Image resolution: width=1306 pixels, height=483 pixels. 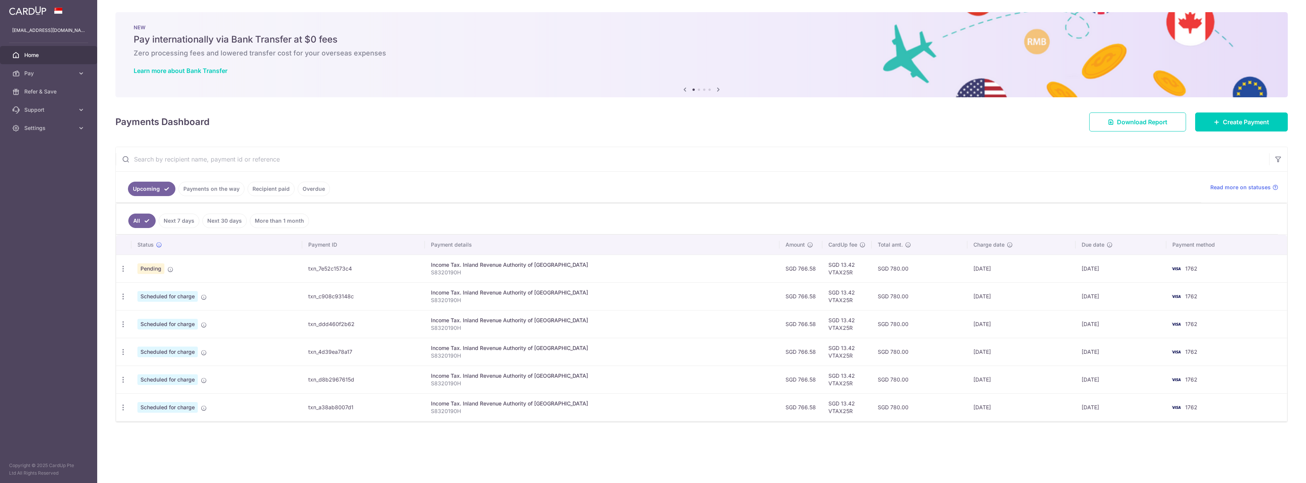 What do you see at coordinates (152, 189) in the screenshot?
I see `a: Upcoming` at bounding box center [152, 189].